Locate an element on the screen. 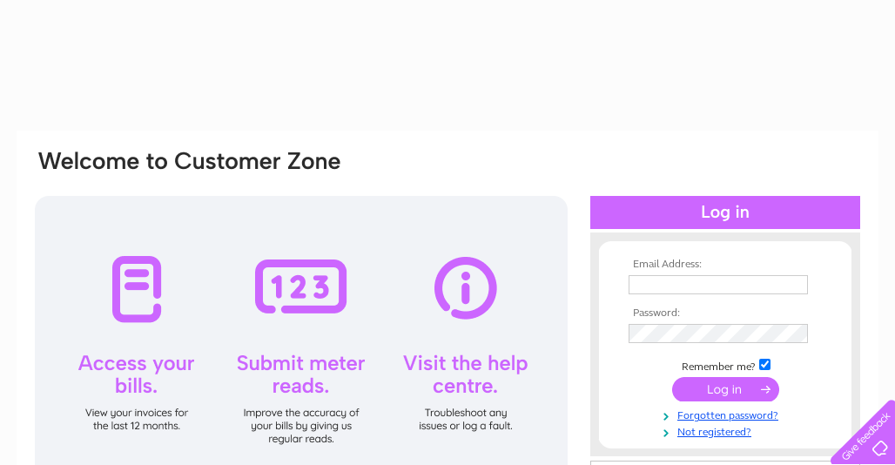 The image size is (895, 465). td: Remember me? is located at coordinates (725, 365).